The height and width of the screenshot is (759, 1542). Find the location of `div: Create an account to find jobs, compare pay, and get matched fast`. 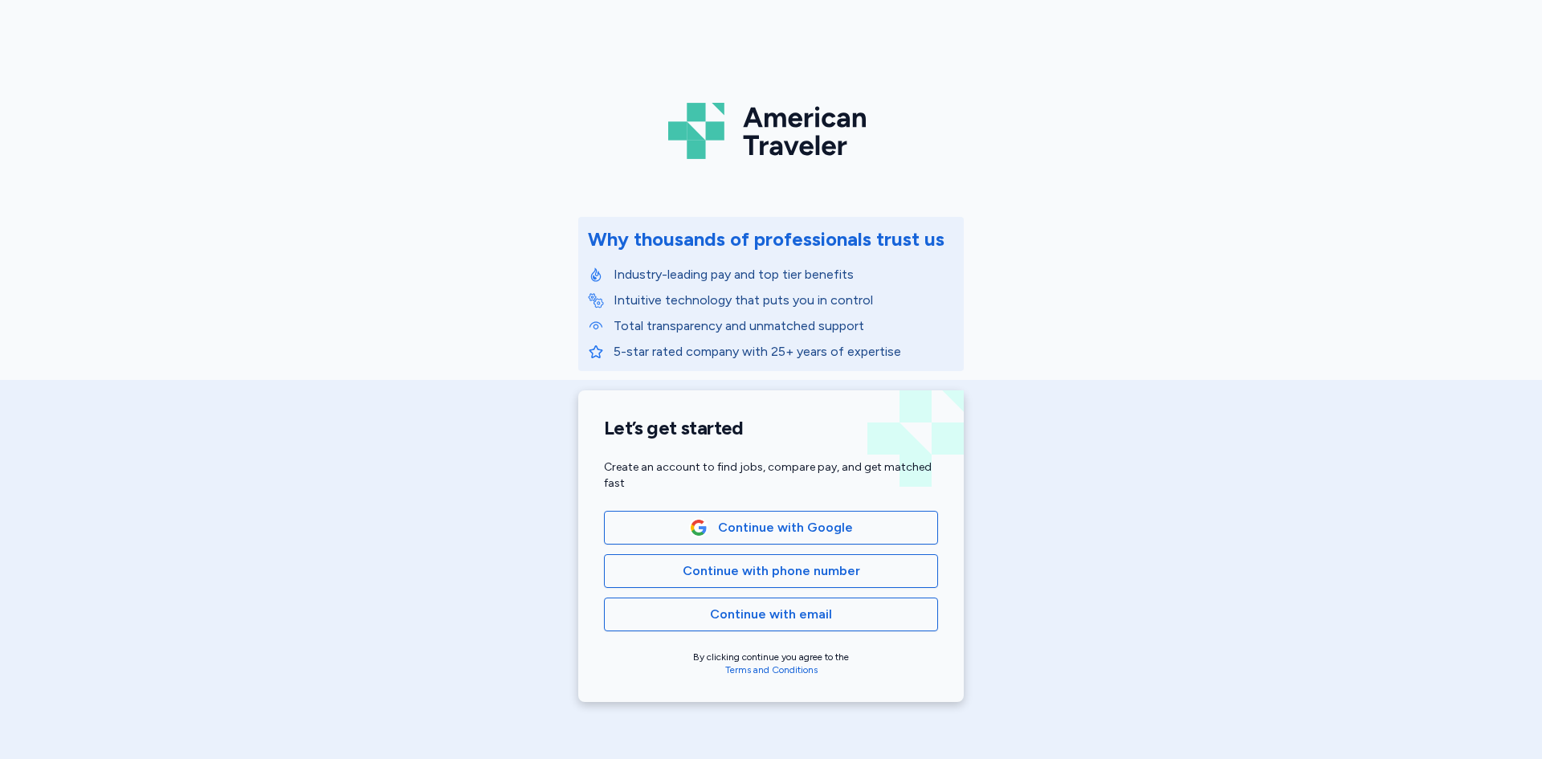

div: Create an account to find jobs, compare pay, and get matched fast is located at coordinates (771, 476).